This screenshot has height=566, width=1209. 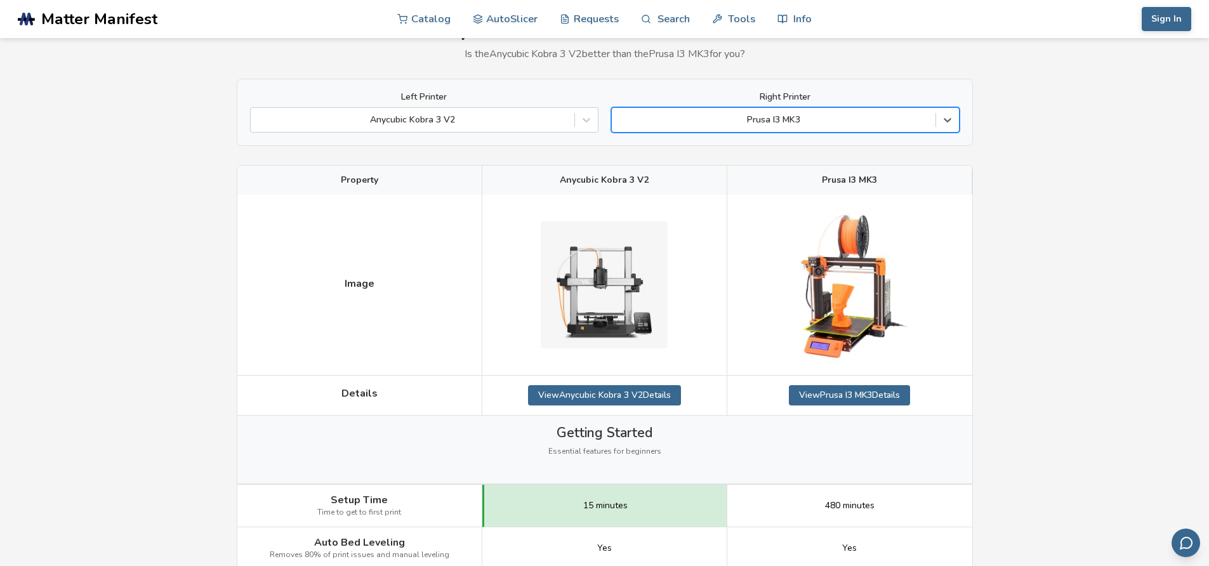 I want to click on a: ViewAnycubic Kobra 3 V2Details, so click(x=604, y=395).